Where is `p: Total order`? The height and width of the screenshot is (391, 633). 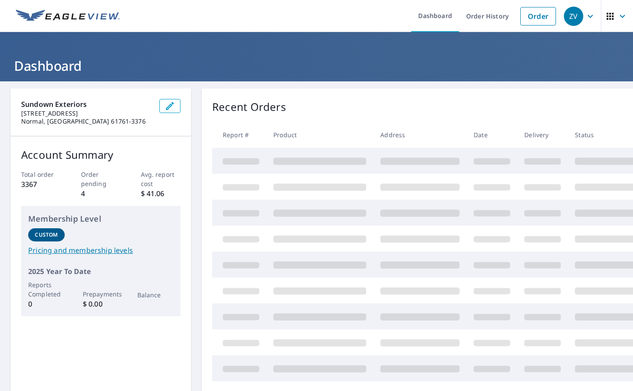 p: Total order is located at coordinates (41, 174).